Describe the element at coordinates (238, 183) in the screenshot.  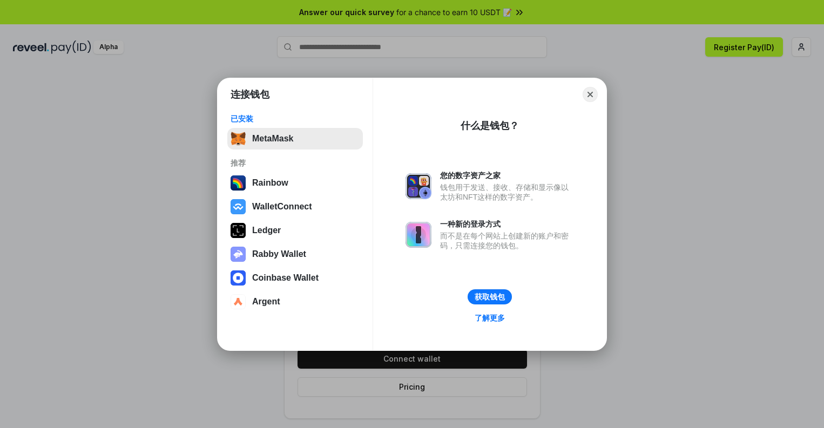
I see `img: svg+xml,%3Csvg%20width%3D%22120%22%20height%3D%22120%22%20viewBox%3D%220%200%20120%20120%22%20fil...` at that location.